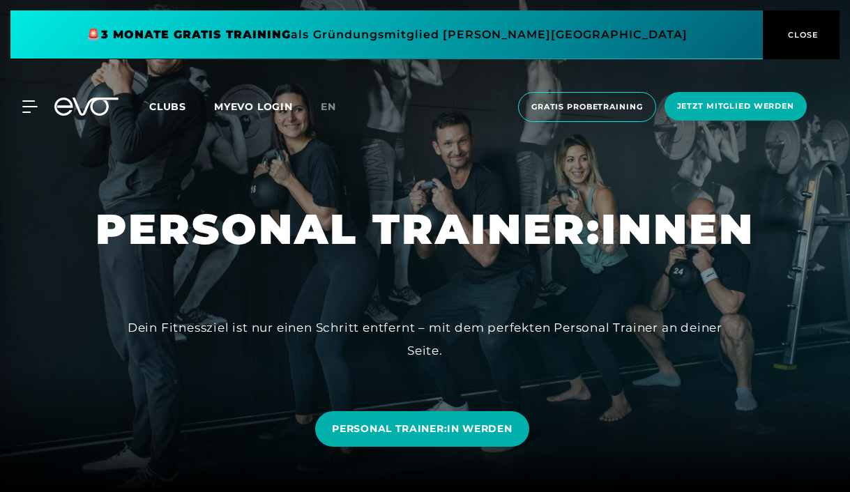 The height and width of the screenshot is (492, 850). What do you see at coordinates (422, 429) in the screenshot?
I see `a: PERSONAL TRAINER:IN WERDEN` at bounding box center [422, 429].